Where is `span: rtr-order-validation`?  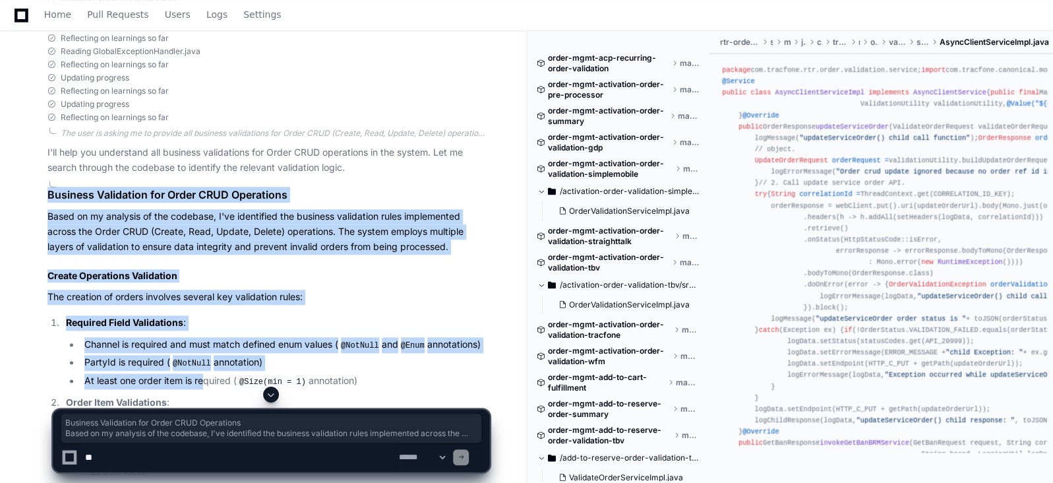
span: rtr-order-validation is located at coordinates (739, 42).